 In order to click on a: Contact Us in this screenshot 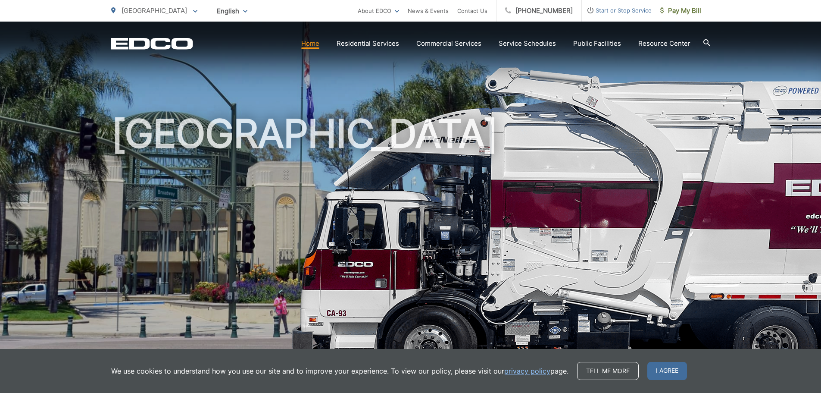, I will do `click(472, 11)`.